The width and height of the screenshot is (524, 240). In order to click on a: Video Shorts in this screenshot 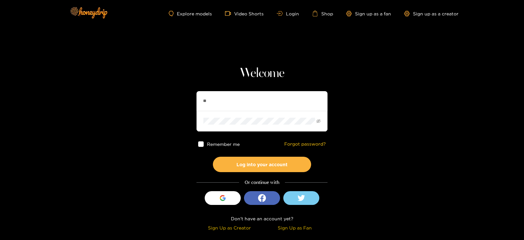, I will do `click(244, 13)`.